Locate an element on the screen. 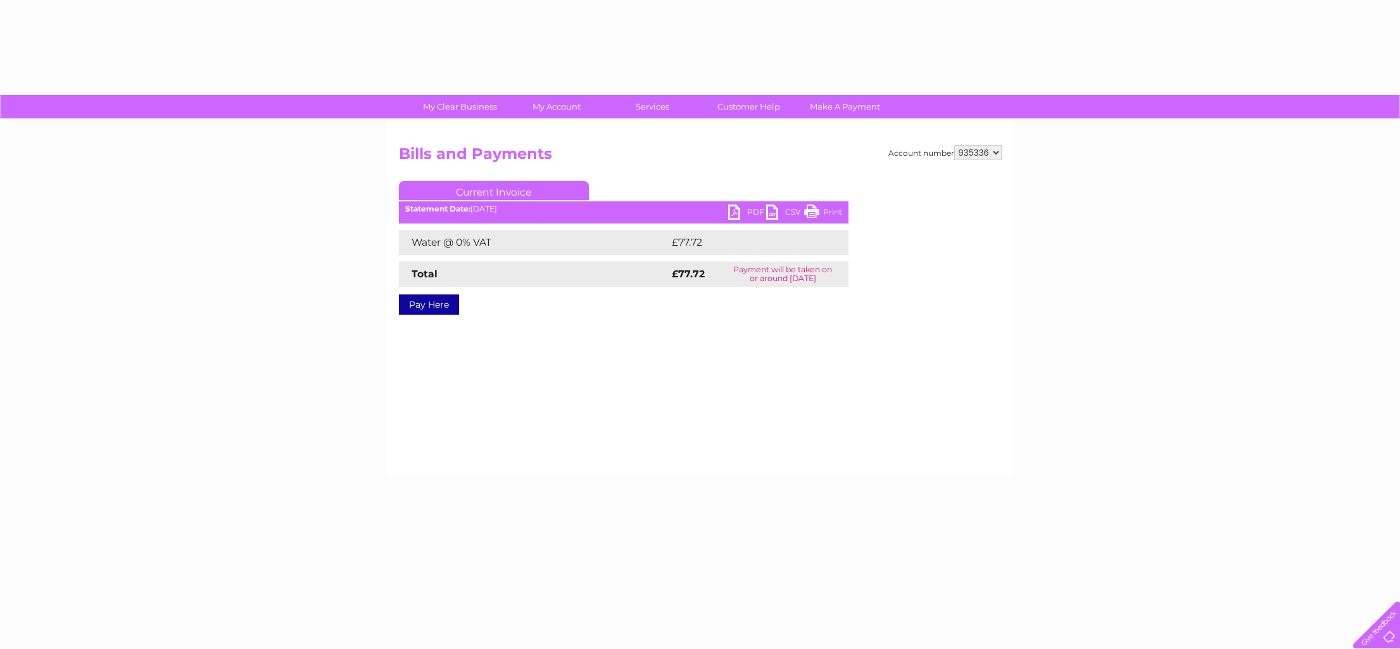  strong: Total is located at coordinates (424, 273).